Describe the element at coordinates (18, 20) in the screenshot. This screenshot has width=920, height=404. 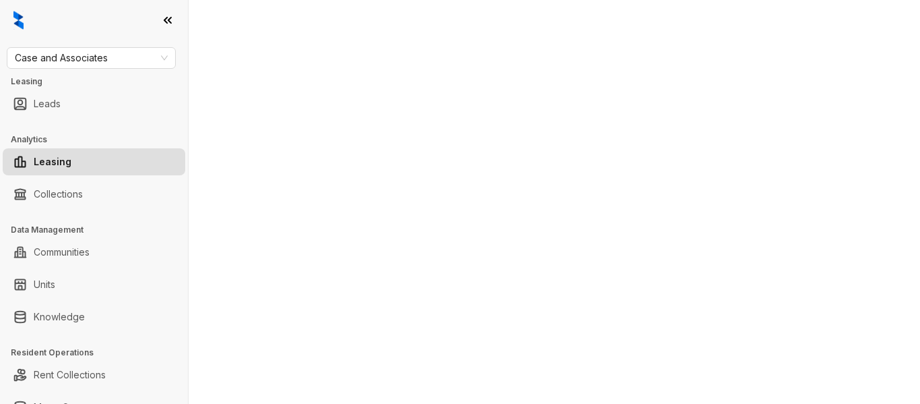
I see `img: logo` at that location.